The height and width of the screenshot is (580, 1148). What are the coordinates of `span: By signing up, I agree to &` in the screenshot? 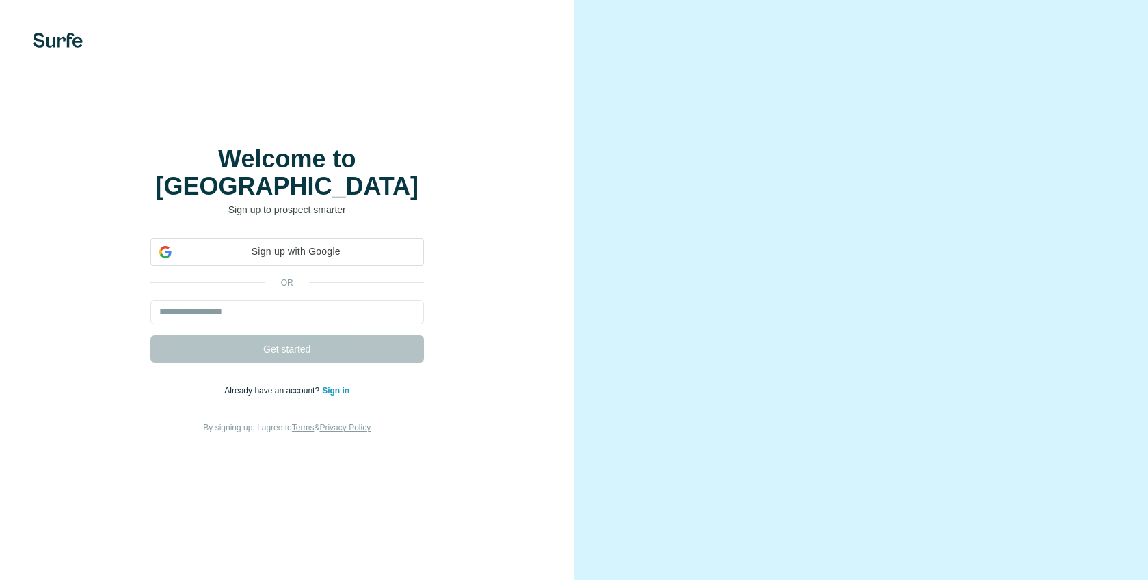 It's located at (286, 428).